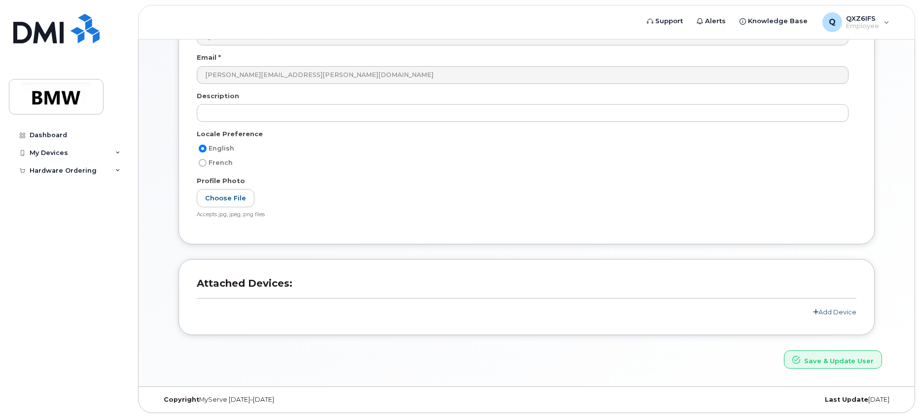 This screenshot has width=920, height=418. What do you see at coordinates (665, 21) in the screenshot?
I see `a: Support` at bounding box center [665, 21].